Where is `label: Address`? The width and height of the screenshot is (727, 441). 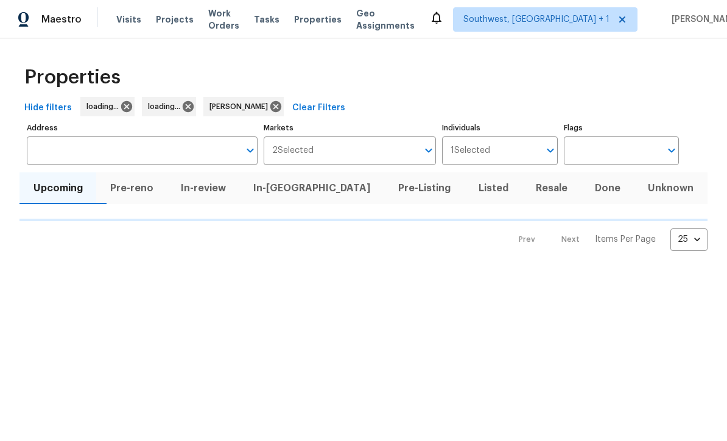
label: Address is located at coordinates (142, 128).